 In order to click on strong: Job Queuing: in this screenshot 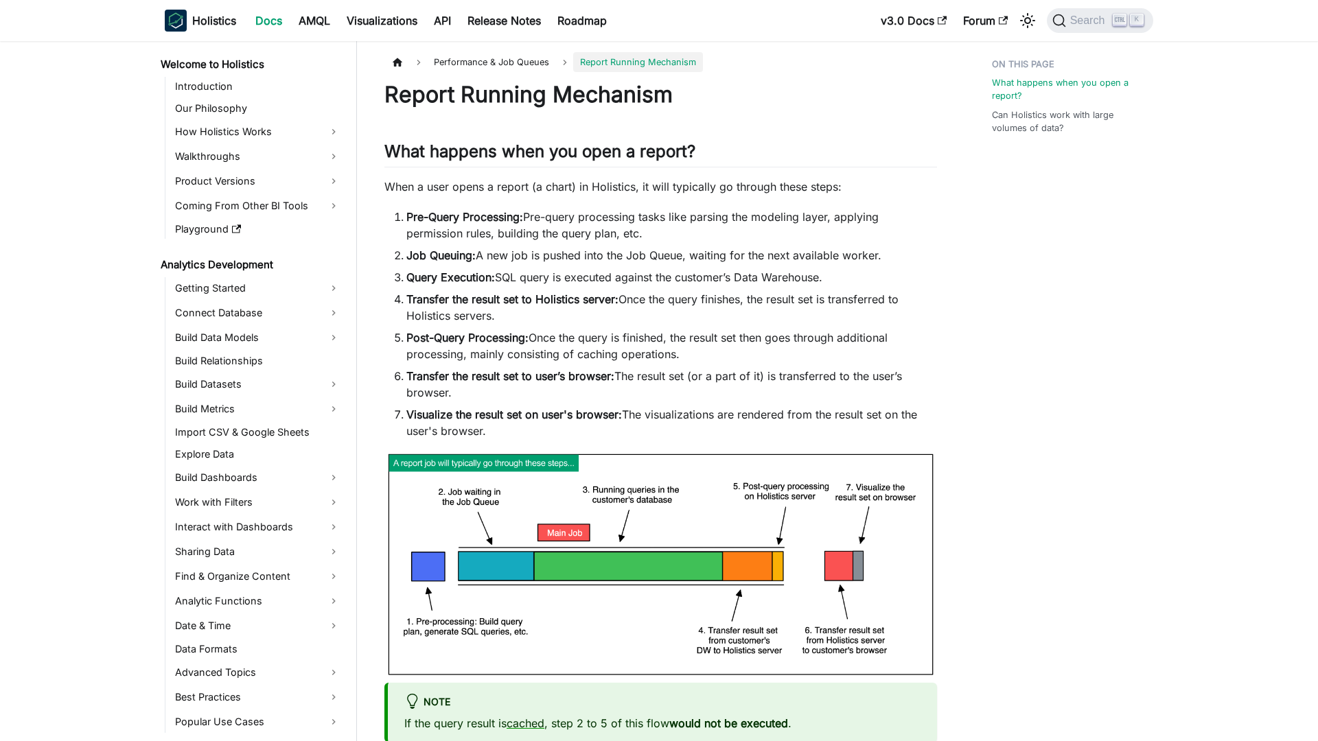, I will do `click(441, 255)`.